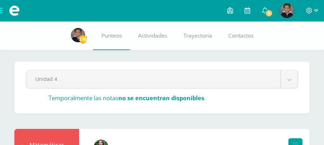 The width and height of the screenshot is (324, 145). Describe the element at coordinates (161, 98) in the screenshot. I see `strong: no se encuentran disponibles` at that location.